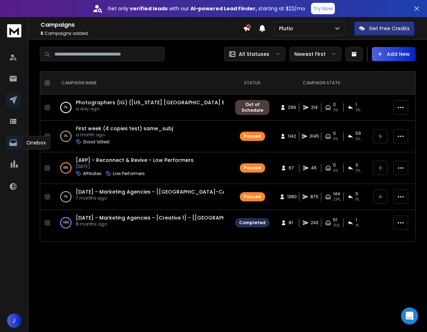  Describe the element at coordinates (142, 136) in the screenshot. I see `td: 3%First week (4 copies test) same_subja month agoGood 1sttest` at that location.